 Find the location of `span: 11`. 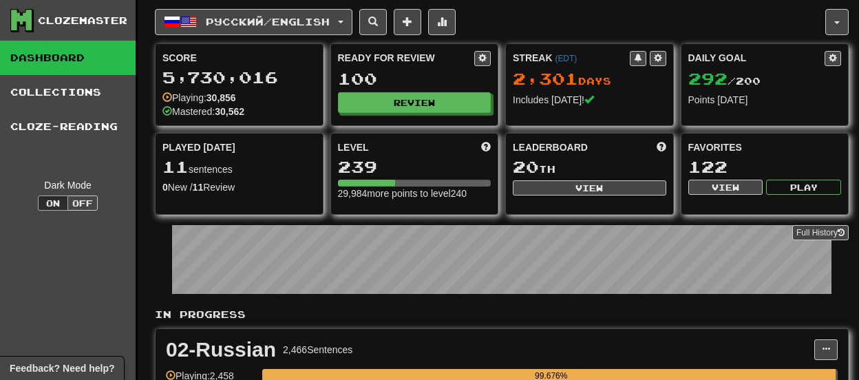

span: 11 is located at coordinates (176, 167).